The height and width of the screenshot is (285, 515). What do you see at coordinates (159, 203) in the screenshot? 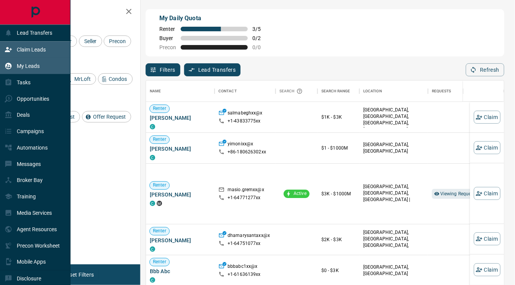
I see `div: mrloft.ca` at bounding box center [159, 203].